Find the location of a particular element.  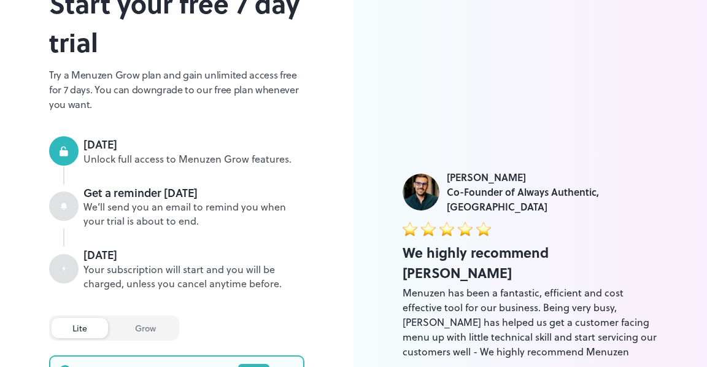

div: We’ll send you an email to remind you when your trial is about to end. is located at coordinates (194, 214).